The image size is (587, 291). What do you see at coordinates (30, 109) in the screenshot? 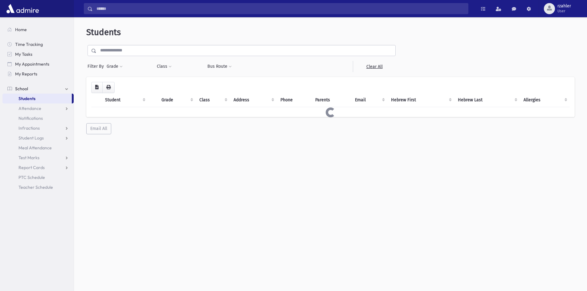
I see `span: Attendance` at bounding box center [30, 109].